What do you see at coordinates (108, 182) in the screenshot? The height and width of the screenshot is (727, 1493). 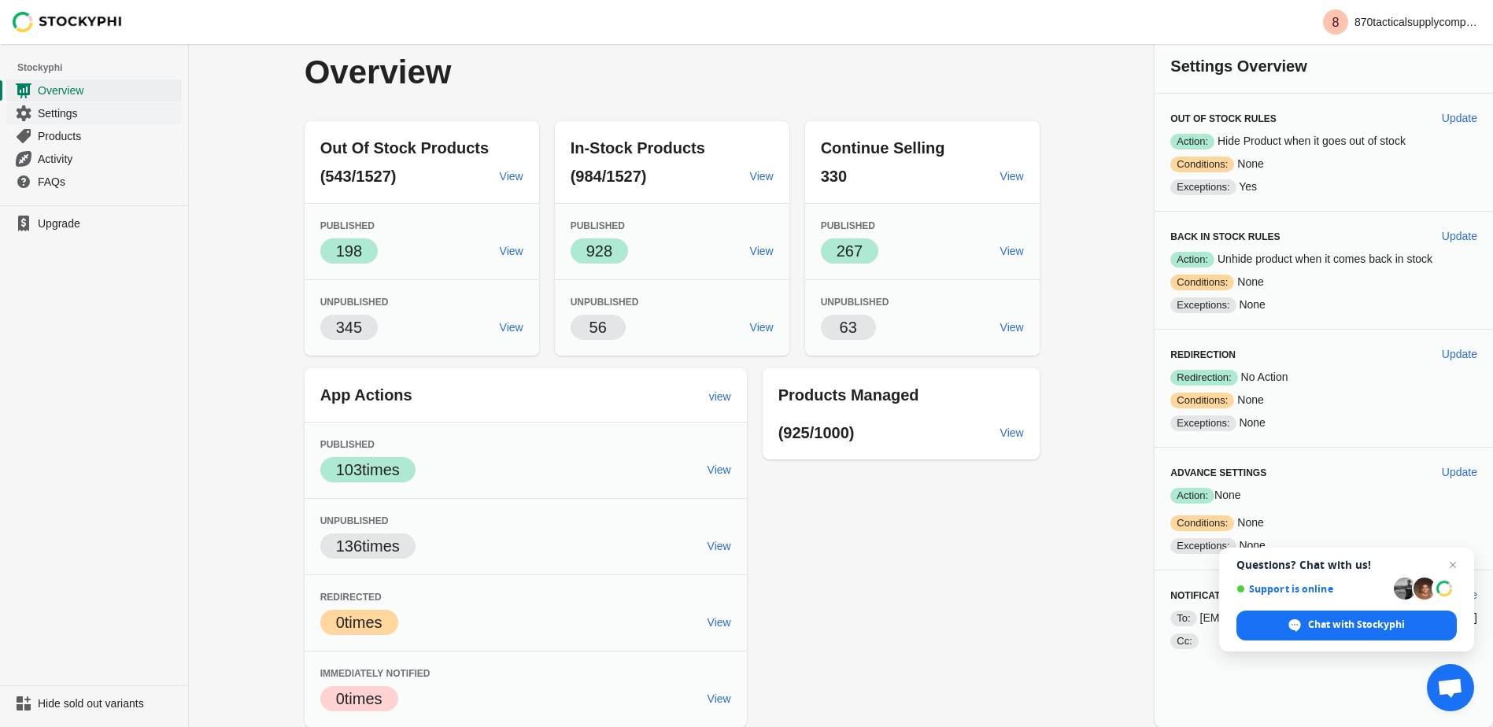 I see `span: FAQs` at bounding box center [108, 182].